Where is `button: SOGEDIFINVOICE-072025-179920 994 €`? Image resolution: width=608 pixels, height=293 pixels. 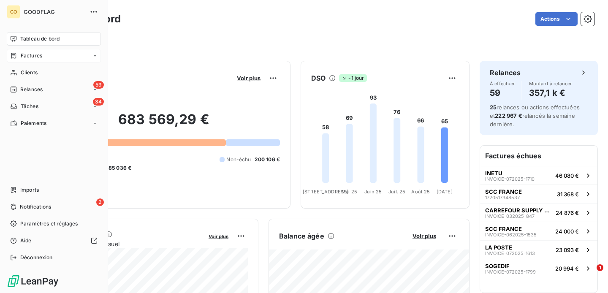
button: SOGEDIFINVOICE-072025-179920 994 € is located at coordinates (538, 268).